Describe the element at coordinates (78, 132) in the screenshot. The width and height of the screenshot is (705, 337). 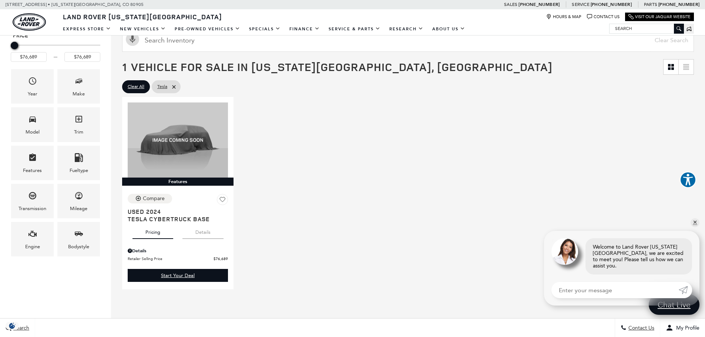
I see `div: Trim` at that location.